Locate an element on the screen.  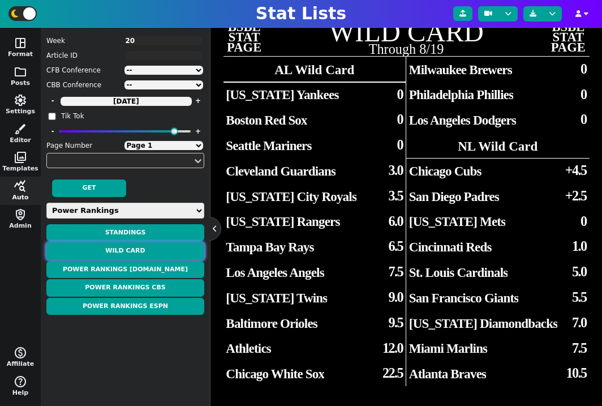
span: shield_person is located at coordinates (20, 214).